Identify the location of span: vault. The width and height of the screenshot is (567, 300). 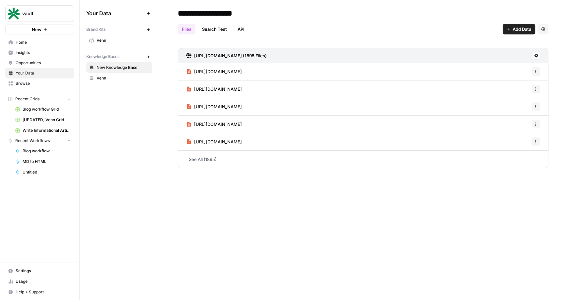
(42, 14).